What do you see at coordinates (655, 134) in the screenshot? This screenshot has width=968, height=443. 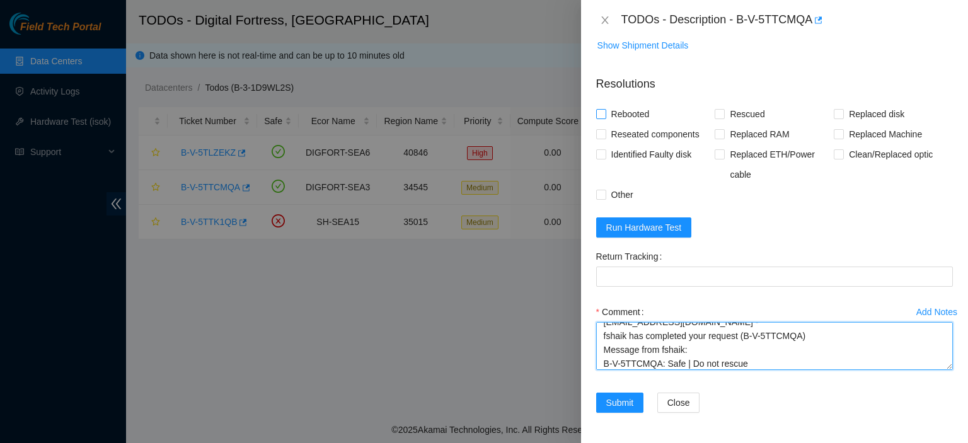 I see `span: Reseated components` at bounding box center [655, 134].